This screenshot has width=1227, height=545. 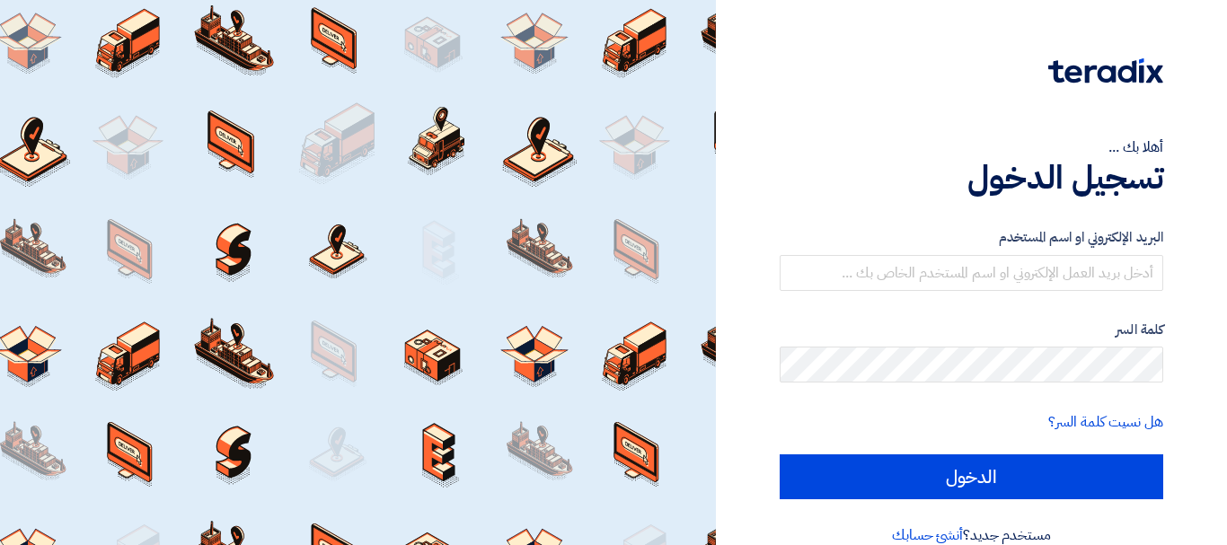 What do you see at coordinates (1106, 71) in the screenshot?
I see `img: Teradix logo` at bounding box center [1106, 71].